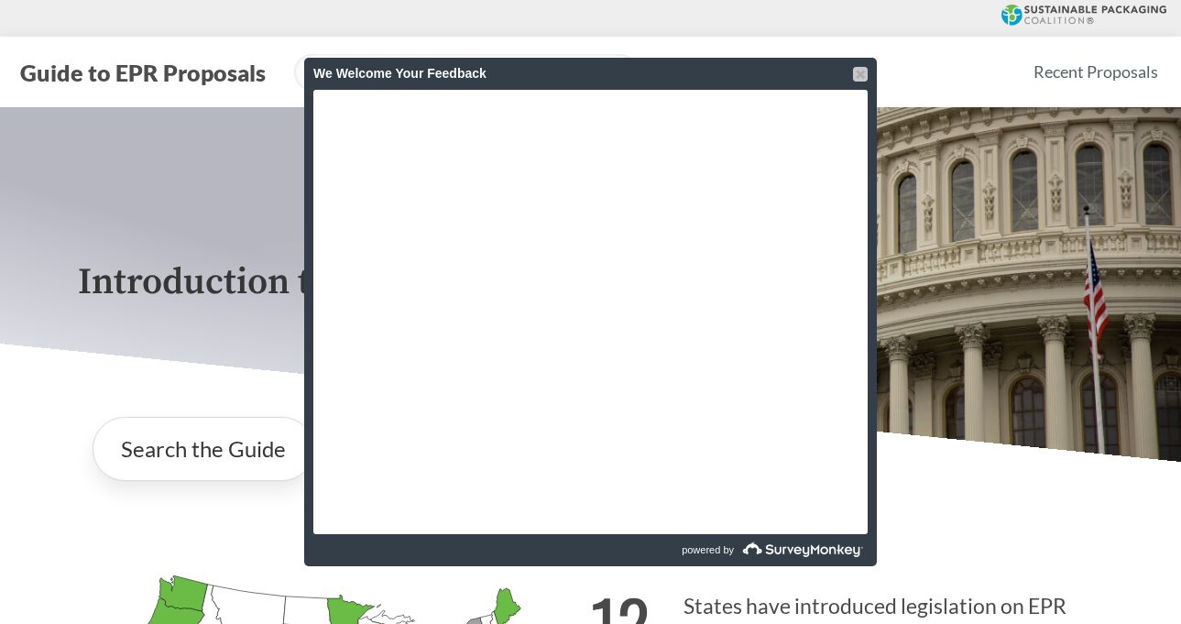 The width and height of the screenshot is (1181, 624). Describe the element at coordinates (730, 550) in the screenshot. I see `a: powered by` at that location.